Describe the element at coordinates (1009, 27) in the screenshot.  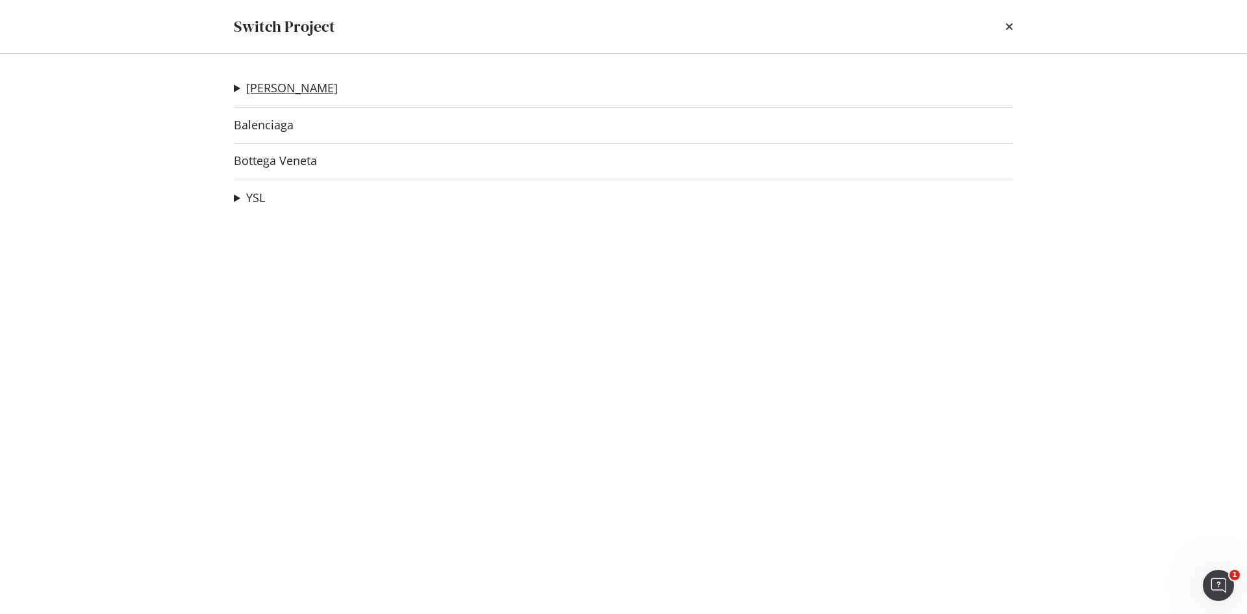
I see `div: times` at that location.